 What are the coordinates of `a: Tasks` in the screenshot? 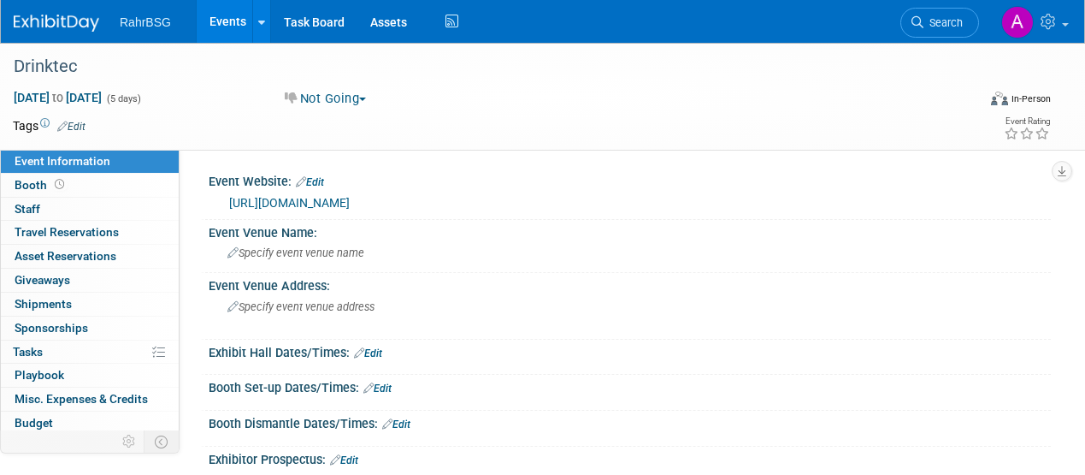 It's located at (90, 352).